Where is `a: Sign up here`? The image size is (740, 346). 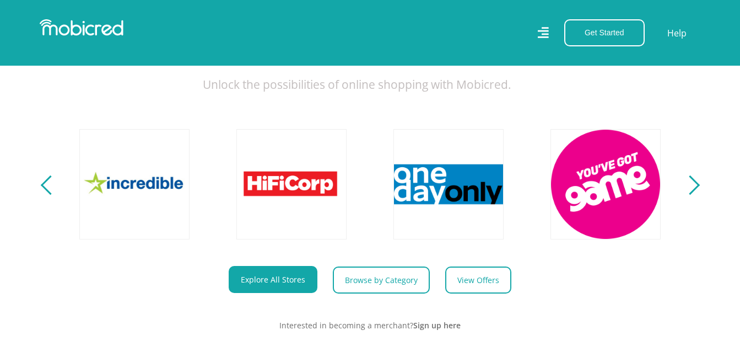
a: Sign up here is located at coordinates (437, 325).